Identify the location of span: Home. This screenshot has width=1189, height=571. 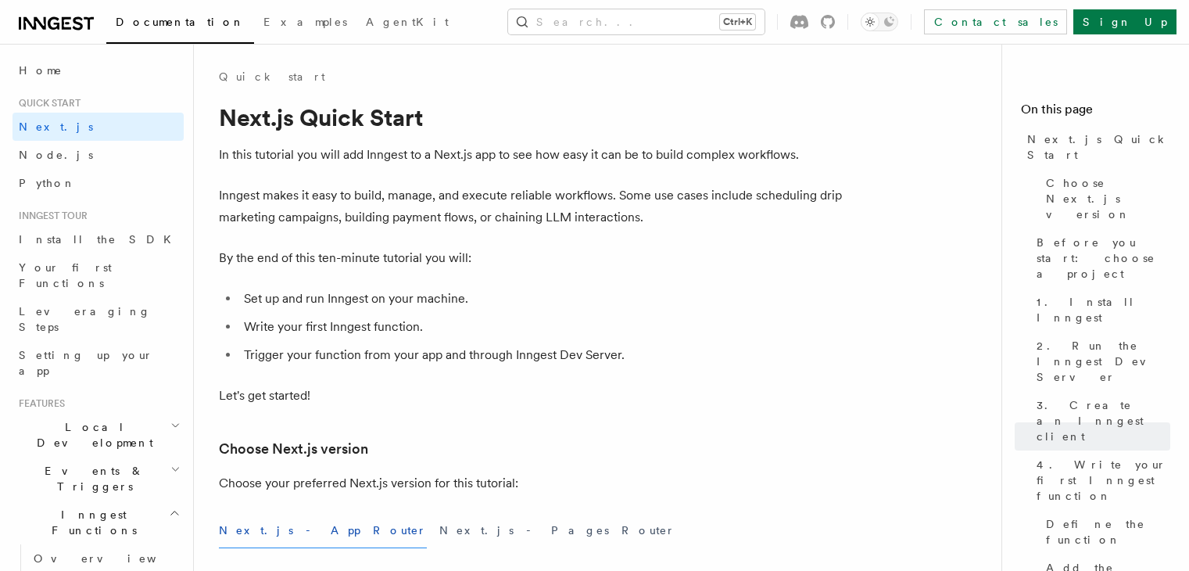
(41, 70).